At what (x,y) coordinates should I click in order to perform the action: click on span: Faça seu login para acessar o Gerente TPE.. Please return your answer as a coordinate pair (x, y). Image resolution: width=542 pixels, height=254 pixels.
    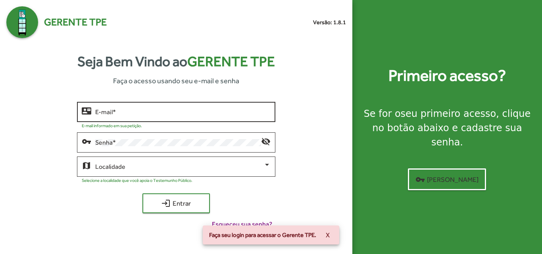
    Looking at the image, I should click on (262, 235).